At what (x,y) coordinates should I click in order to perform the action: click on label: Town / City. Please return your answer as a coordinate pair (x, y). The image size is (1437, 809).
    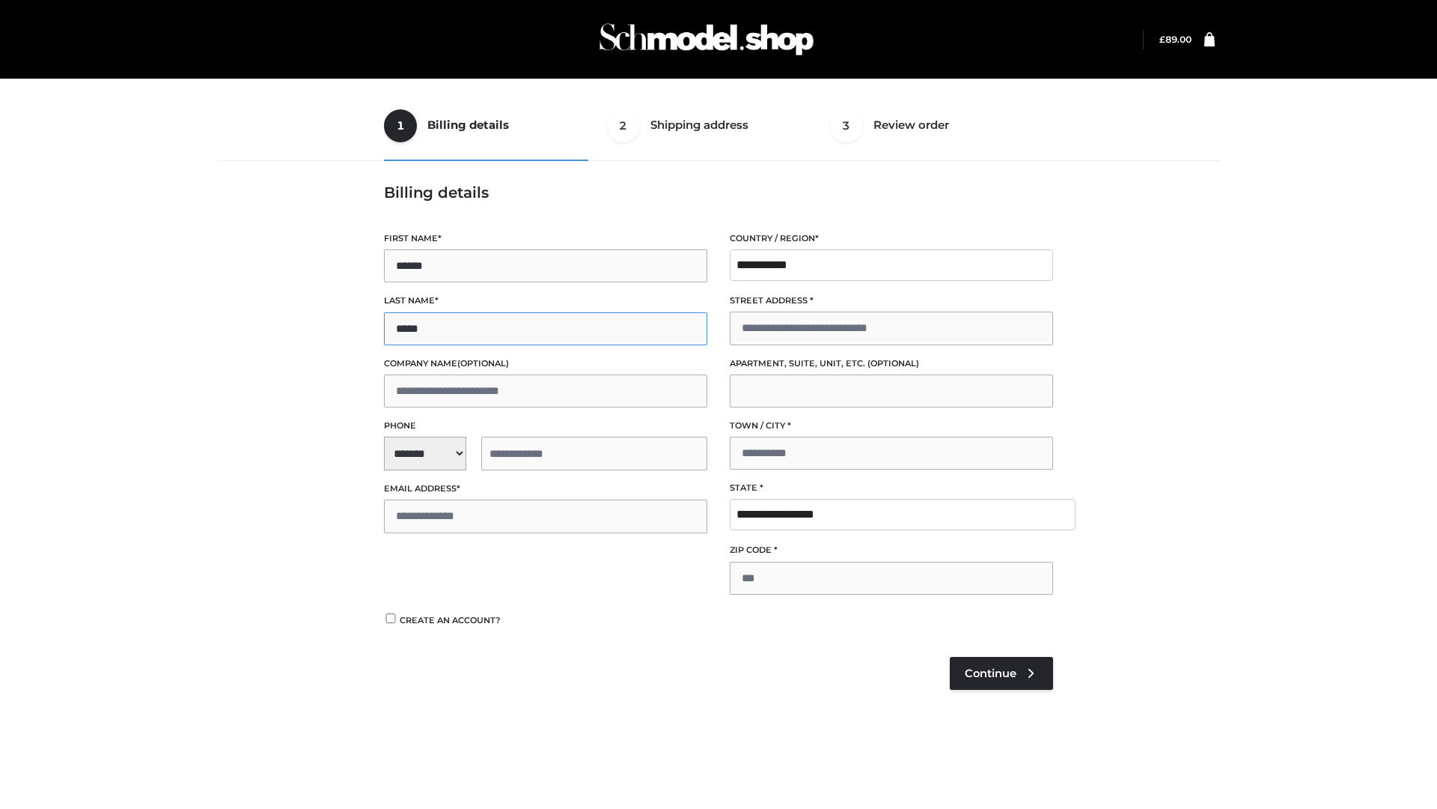
    Looking at the image, I should click on (892, 425).